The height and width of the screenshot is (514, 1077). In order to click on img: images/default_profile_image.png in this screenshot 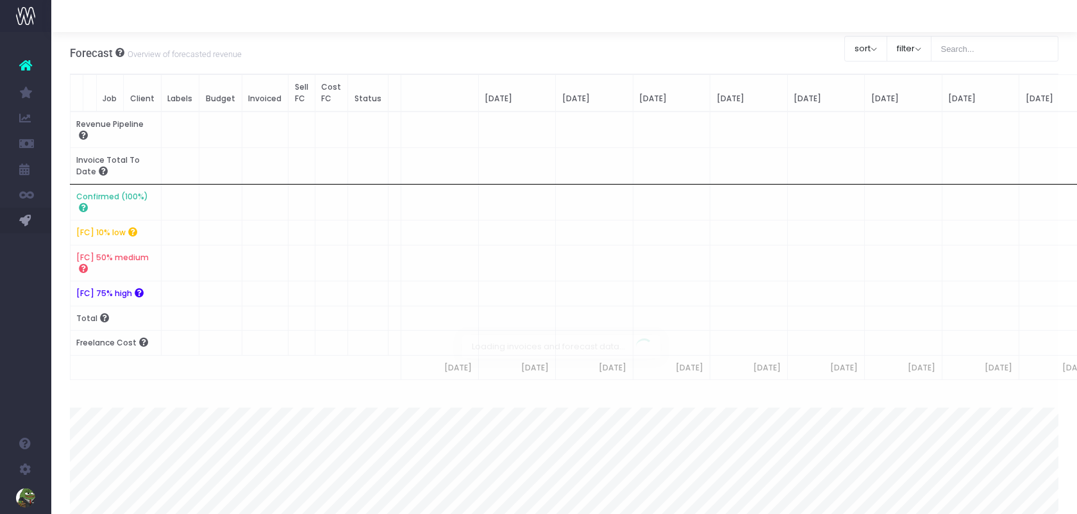, I will do `click(26, 498)`.